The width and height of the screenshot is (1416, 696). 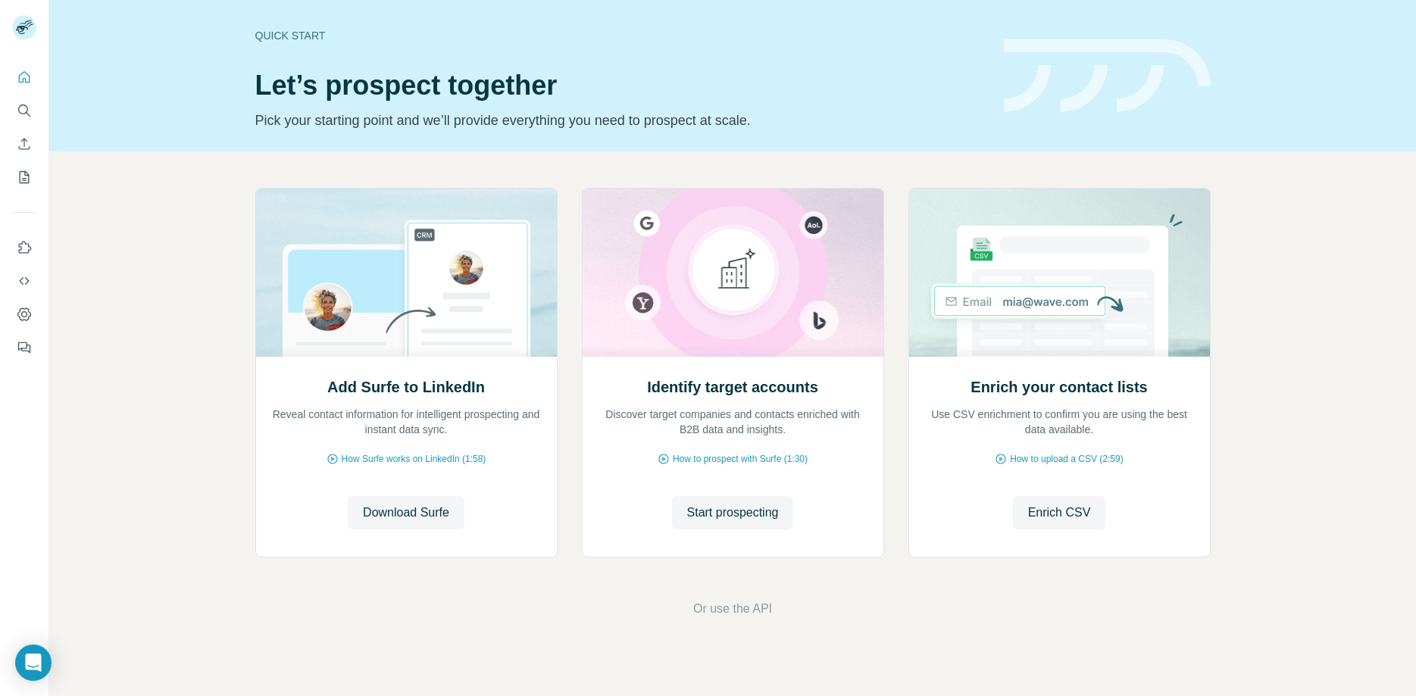 What do you see at coordinates (1059, 422) in the screenshot?
I see `p: Use CSV enrichment to confirm you are using the best data available.` at bounding box center [1059, 422].